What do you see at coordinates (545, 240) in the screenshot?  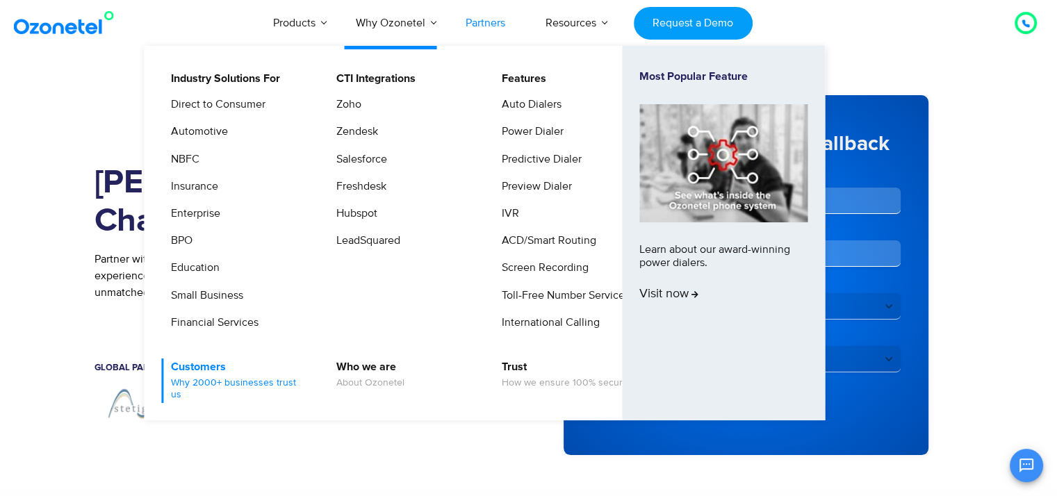 I see `a: ACD/Smart Routing` at bounding box center [545, 240].